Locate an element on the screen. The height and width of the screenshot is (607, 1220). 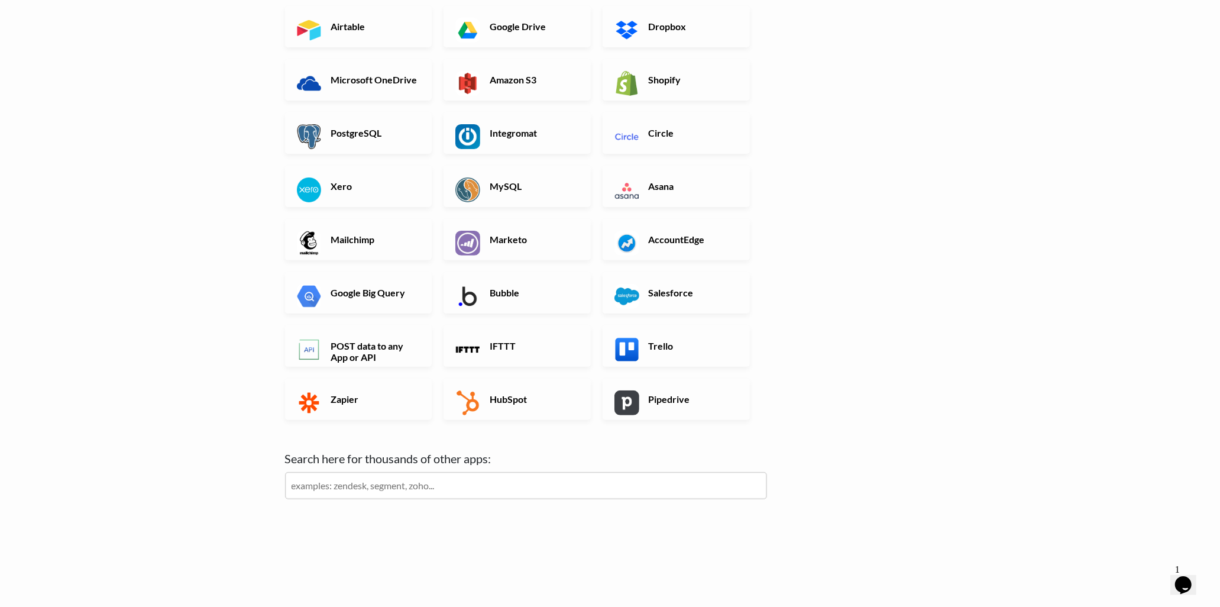
img: Mailchimp App & API is located at coordinates (309, 243).